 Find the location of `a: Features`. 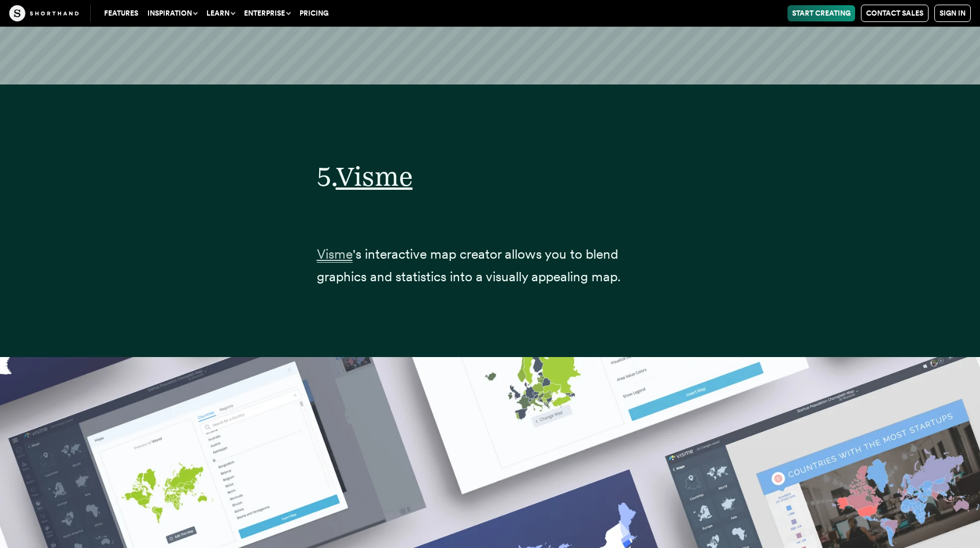

a: Features is located at coordinates (121, 13).